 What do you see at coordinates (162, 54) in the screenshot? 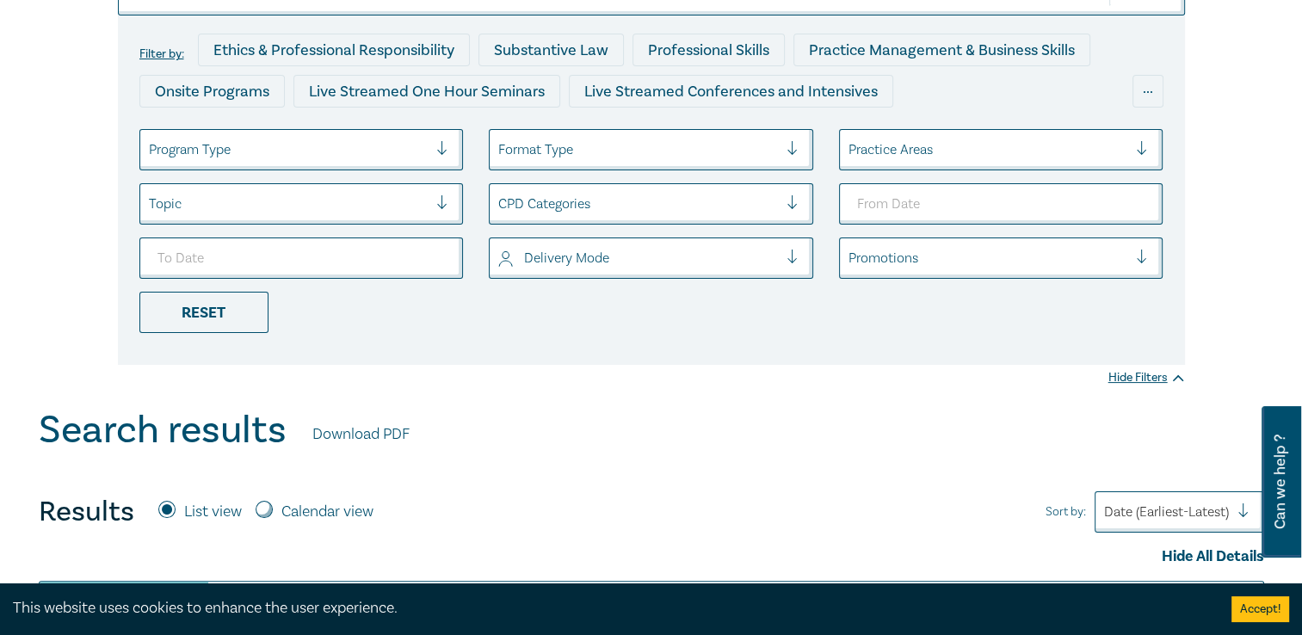
I see `label: Filter by:` at bounding box center [162, 54].